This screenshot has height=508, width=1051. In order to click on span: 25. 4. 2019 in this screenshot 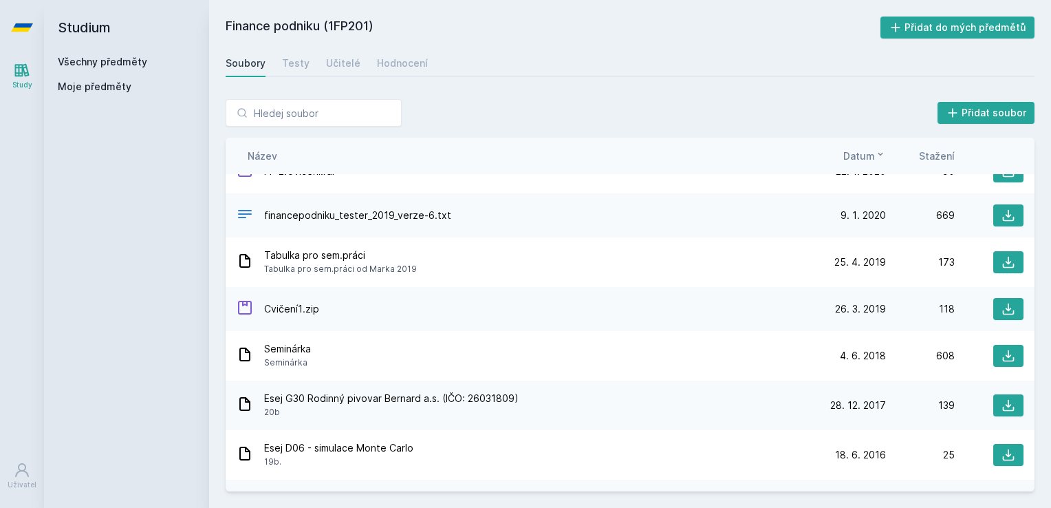, I will do `click(860, 262)`.